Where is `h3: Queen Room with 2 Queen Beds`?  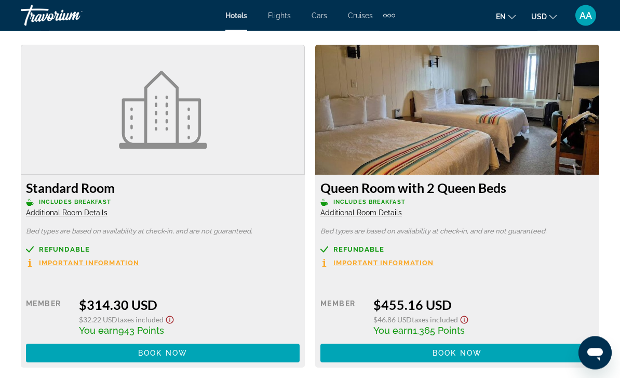
h3: Queen Room with 2 Queen Beds is located at coordinates (457, 188).